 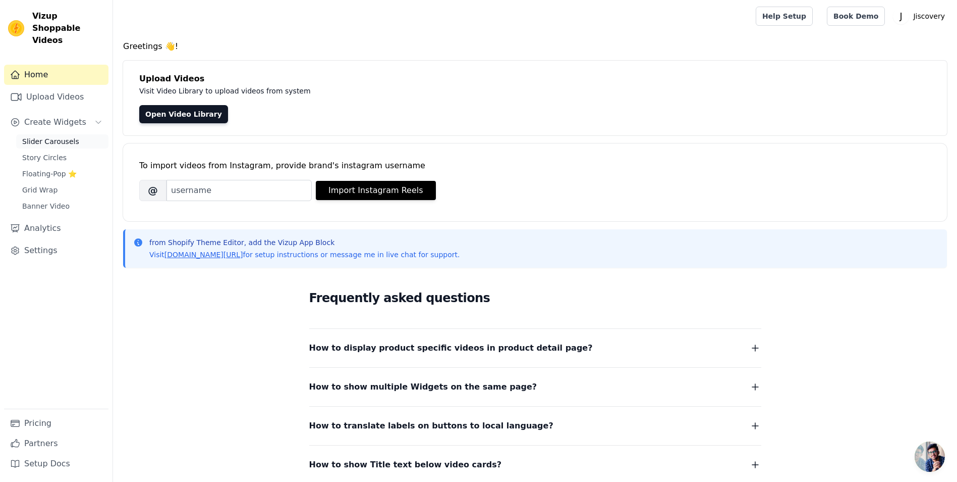 I want to click on a: Story Circles, so click(x=62, y=157).